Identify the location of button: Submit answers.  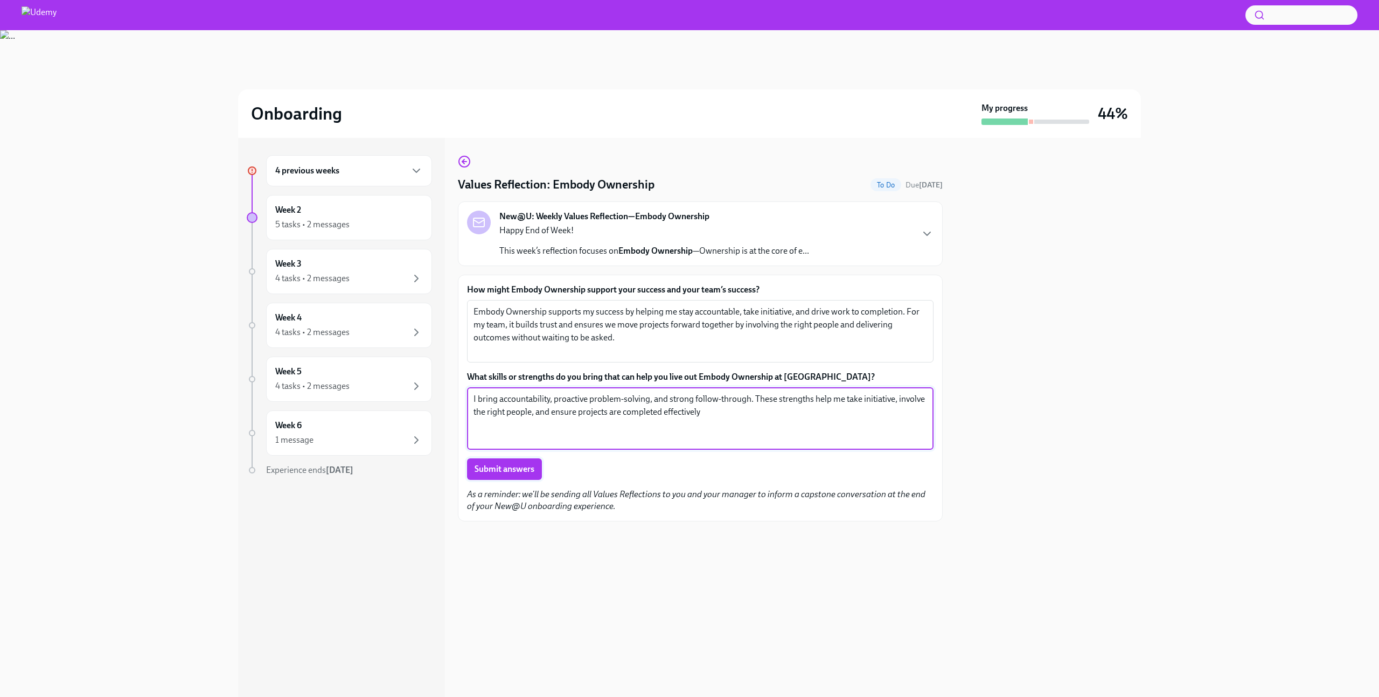
(504, 469).